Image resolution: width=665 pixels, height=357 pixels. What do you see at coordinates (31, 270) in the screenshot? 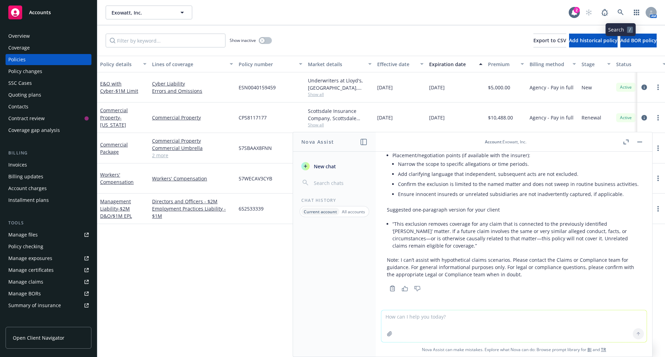
I see `div: Manage certificates` at bounding box center [31, 270].